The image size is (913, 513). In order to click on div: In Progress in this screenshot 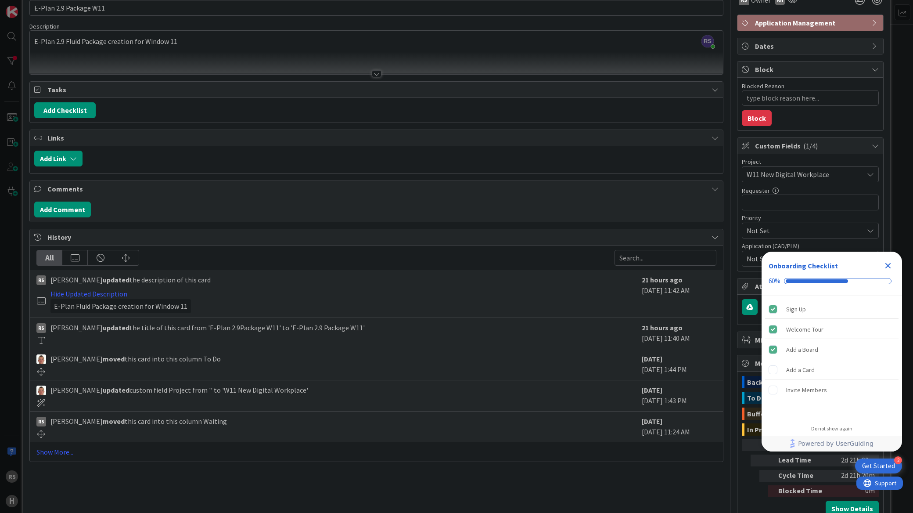, I will do `click(804, 429)`.